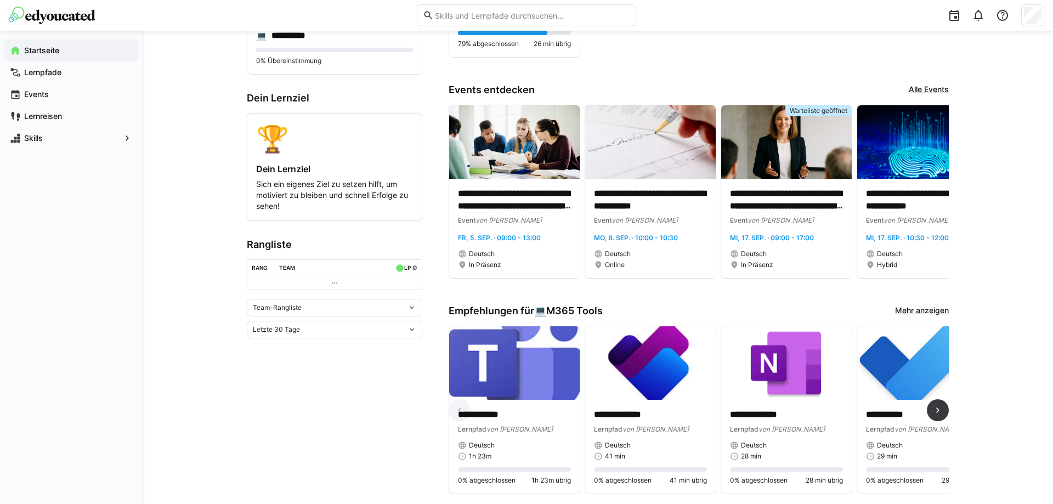 The height and width of the screenshot is (504, 1053). Describe the element at coordinates (491, 90) in the screenshot. I see `h3: Events entdecken` at that location.